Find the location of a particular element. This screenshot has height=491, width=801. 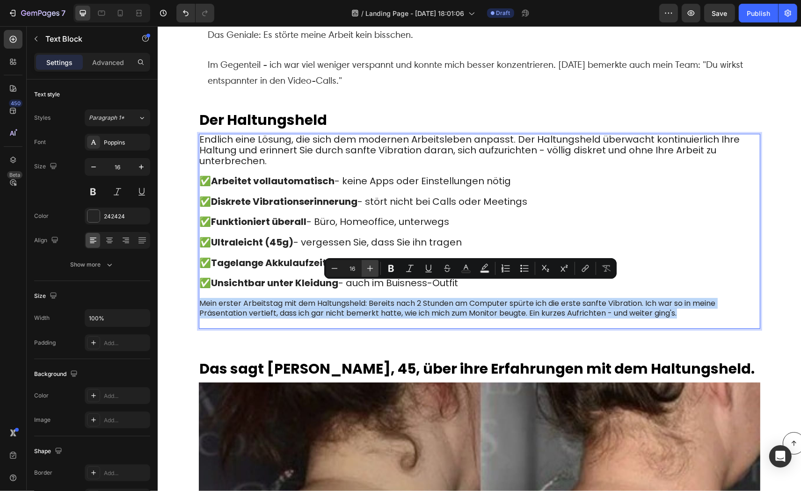

p: Settings is located at coordinates (59, 62).